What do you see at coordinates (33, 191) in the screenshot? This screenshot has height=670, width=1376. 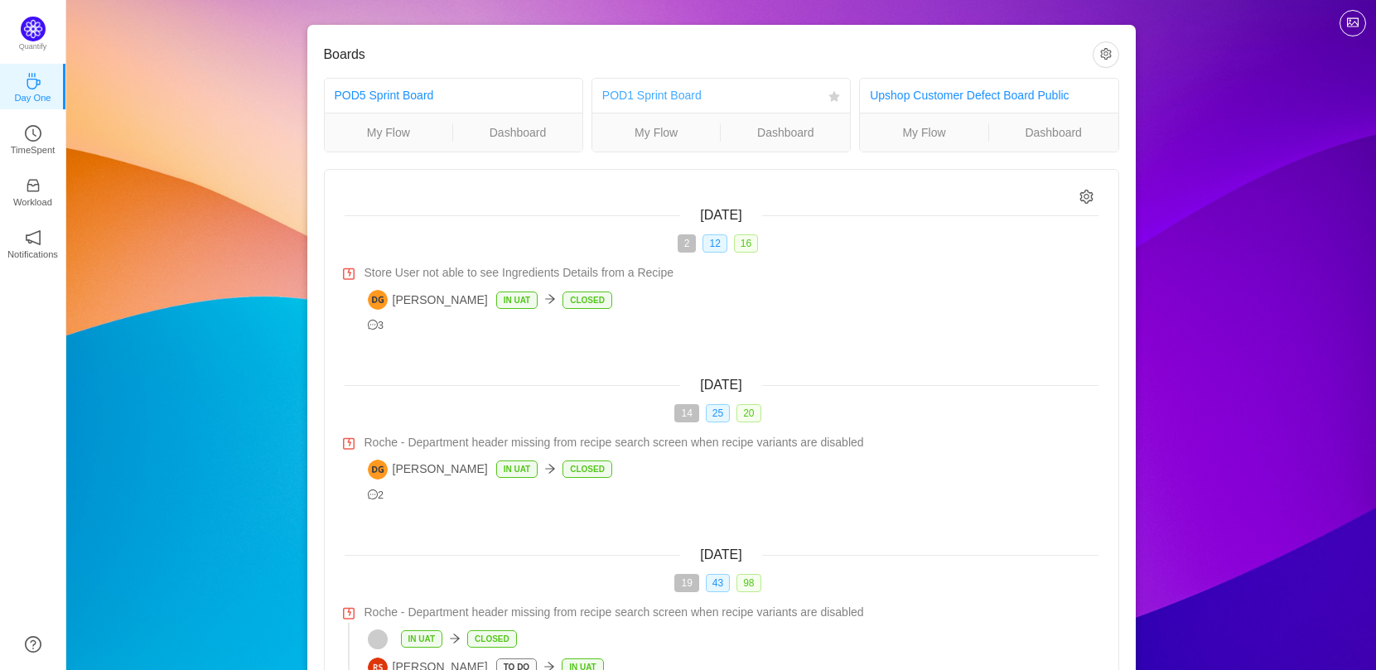 I see `a: icon: inboxWorkload` at bounding box center [33, 191].